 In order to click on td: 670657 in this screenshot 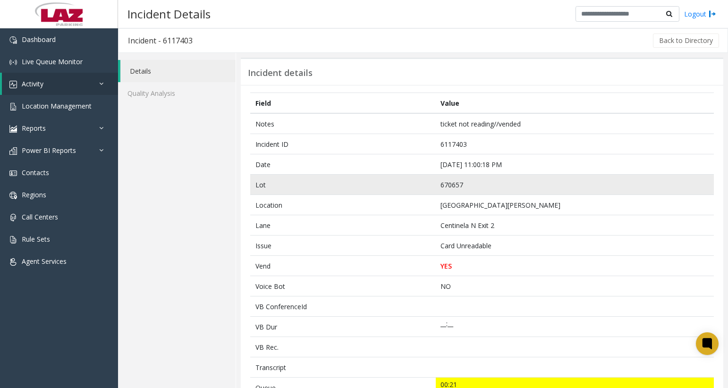, I will do `click(574, 185)`.